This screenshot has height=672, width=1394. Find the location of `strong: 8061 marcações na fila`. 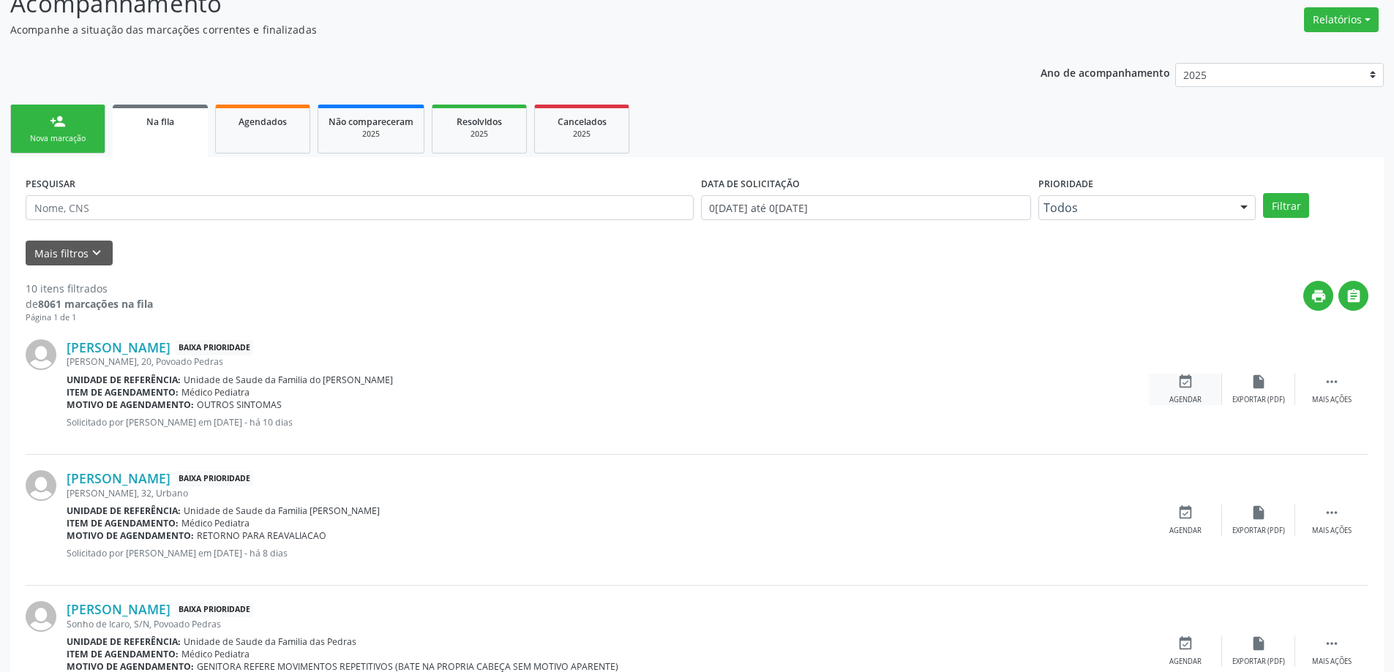

strong: 8061 marcações na fila is located at coordinates (95, 304).